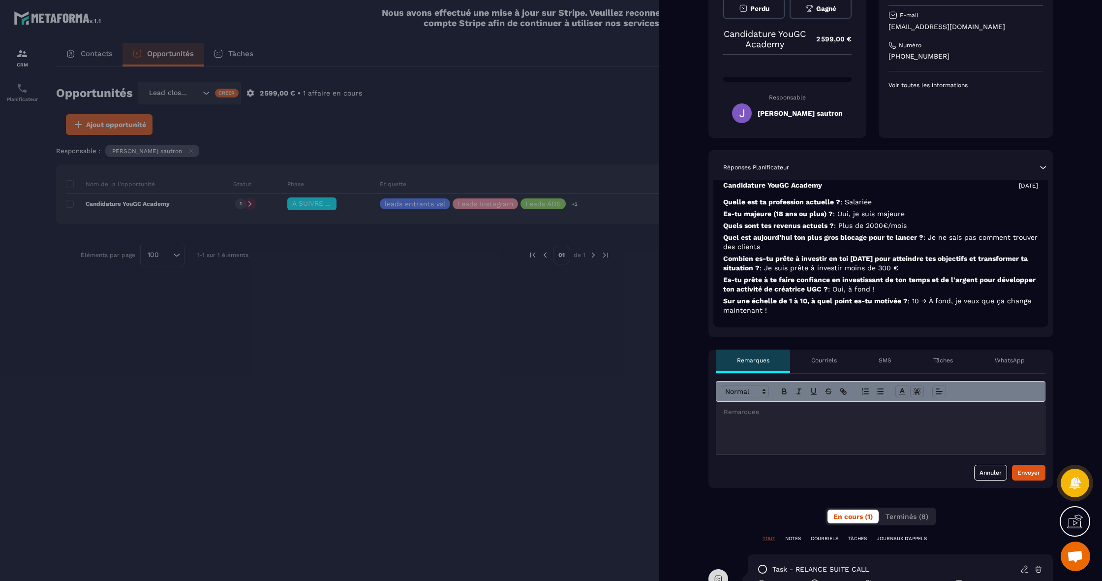 This screenshot has width=1102, height=581. Describe the element at coordinates (881, 306) in the screenshot. I see `p: Sur une échelle de 1 à 10, à quel point es-tu motivée ?` at that location.